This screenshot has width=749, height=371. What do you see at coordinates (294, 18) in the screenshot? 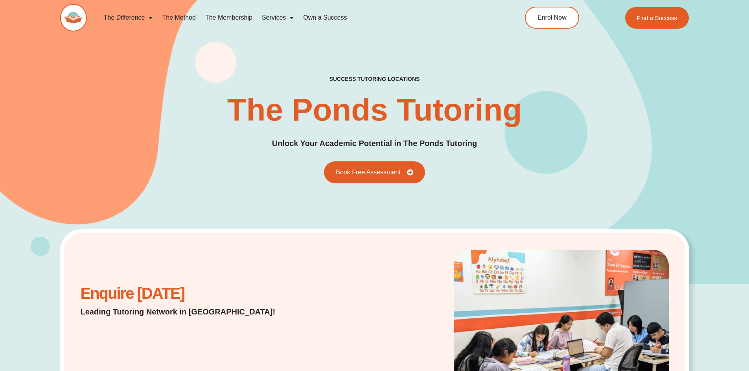
I see `nav: Menu` at bounding box center [294, 18].